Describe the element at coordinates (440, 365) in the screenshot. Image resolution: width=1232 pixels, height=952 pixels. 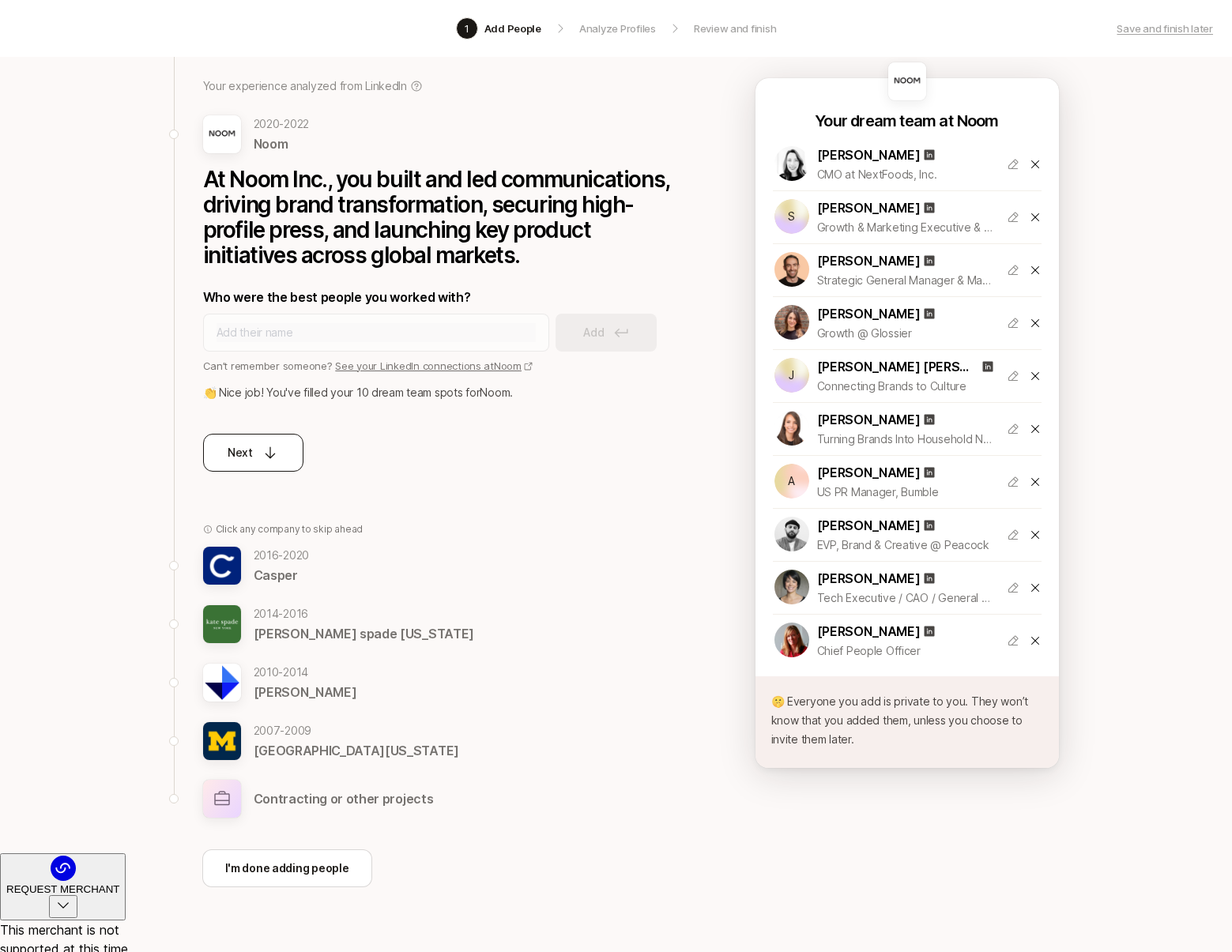
I see `p: Can’t remember someone?` at that location.